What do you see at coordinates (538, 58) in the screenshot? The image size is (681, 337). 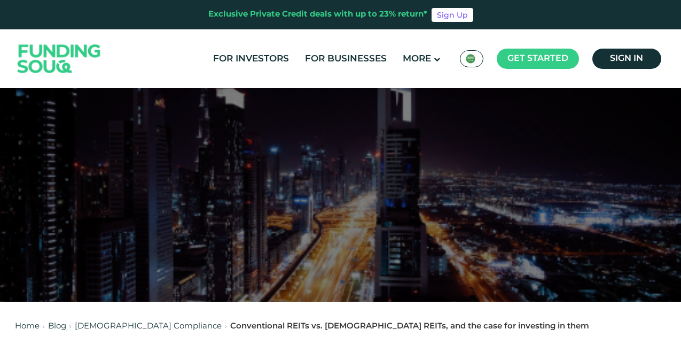 I see `span: Get started` at bounding box center [538, 58].